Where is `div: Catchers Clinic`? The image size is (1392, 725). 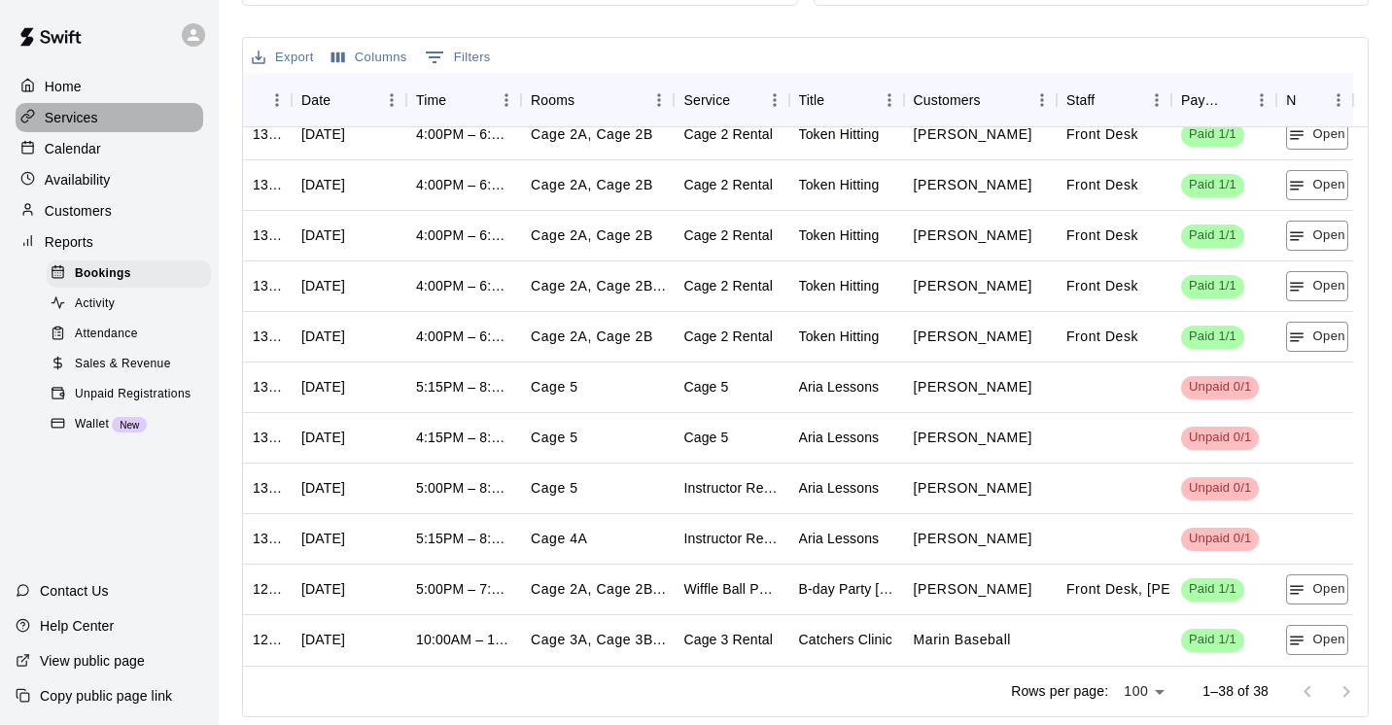 div: Catchers Clinic is located at coordinates (846, 640).